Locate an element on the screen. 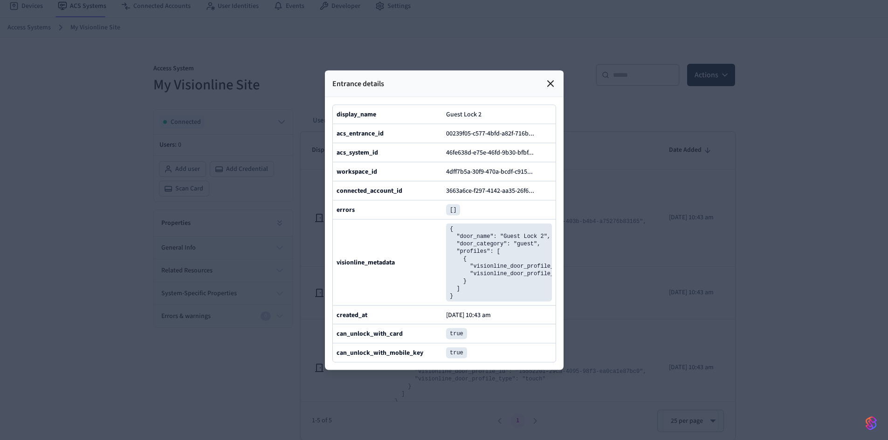 The width and height of the screenshot is (888, 440). b: acs_entrance_id is located at coordinates (360, 133).